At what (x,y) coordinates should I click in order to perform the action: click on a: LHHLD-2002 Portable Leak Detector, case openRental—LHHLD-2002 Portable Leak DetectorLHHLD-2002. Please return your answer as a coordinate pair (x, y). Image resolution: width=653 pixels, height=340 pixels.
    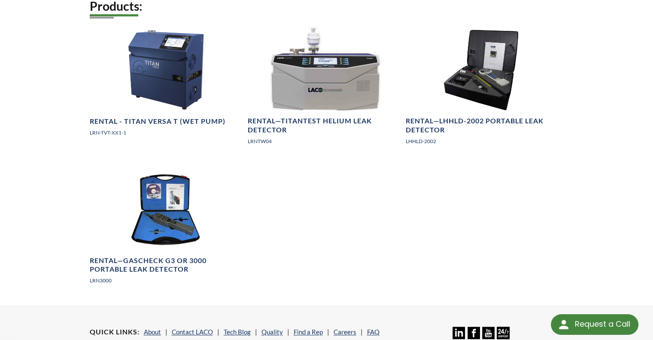
    Looking at the image, I should click on (482, 89).